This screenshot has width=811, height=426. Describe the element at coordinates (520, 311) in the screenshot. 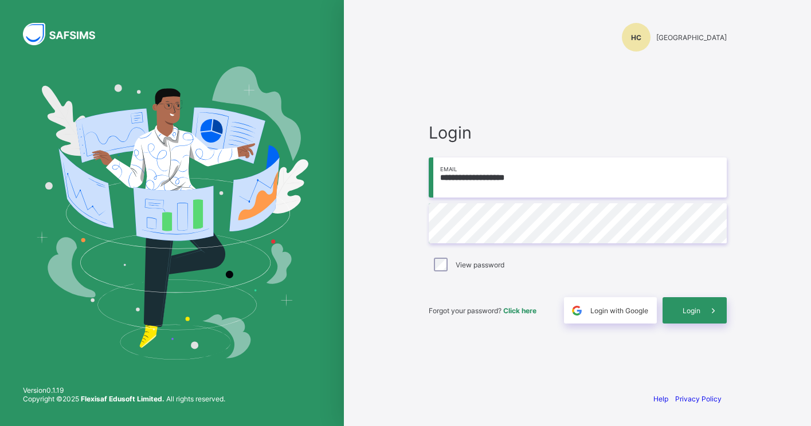

I see `a: Click here` at that location.